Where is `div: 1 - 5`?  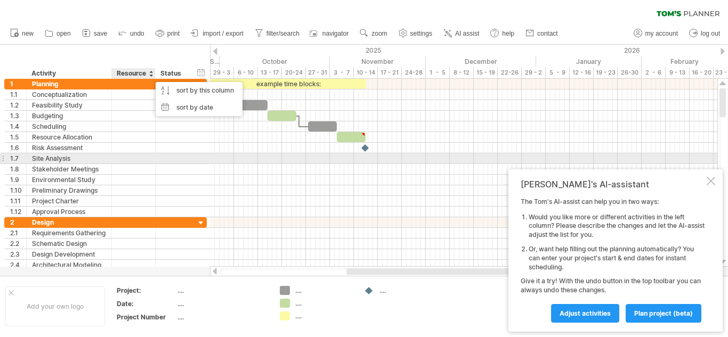 div: 1 - 5 is located at coordinates (437, 72).